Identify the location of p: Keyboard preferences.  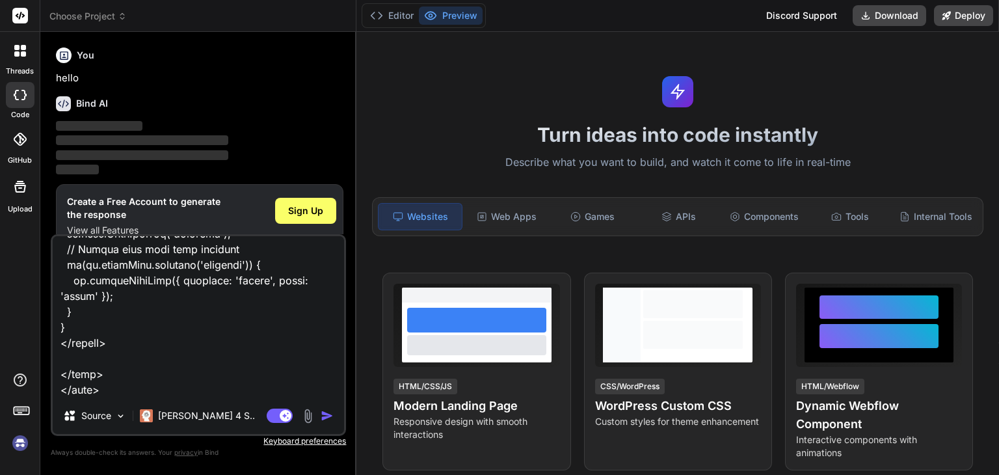
(198, 441).